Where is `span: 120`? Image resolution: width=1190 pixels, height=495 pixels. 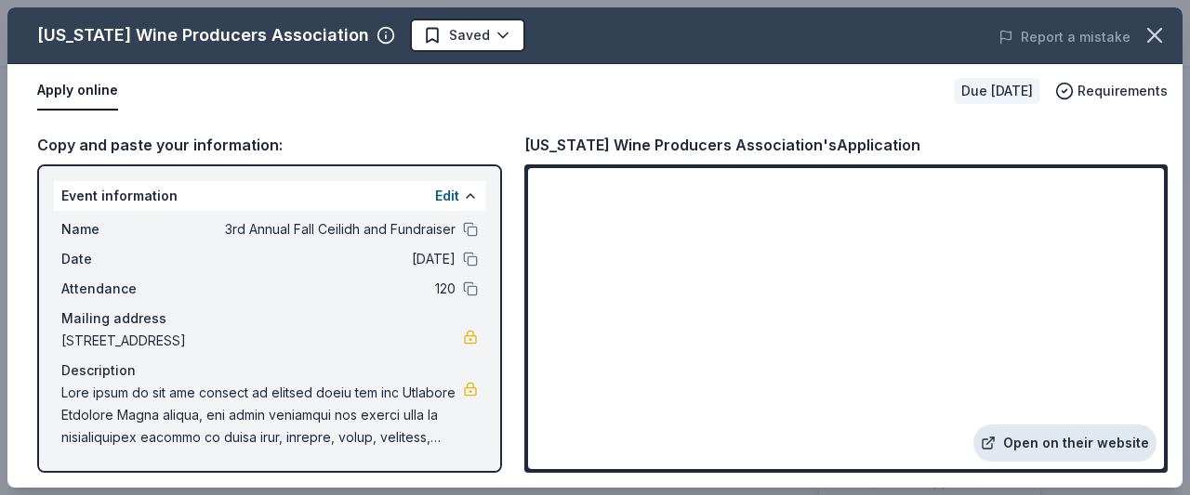
span: 120 is located at coordinates (321, 289).